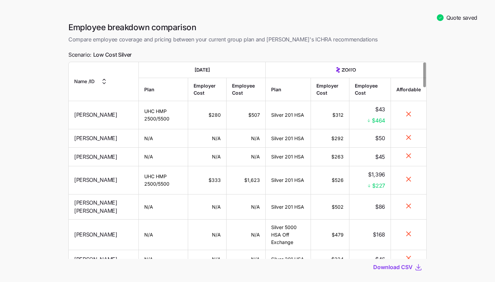  Describe the element at coordinates (100, 55) in the screenshot. I see `span: Scenario:` at that location.